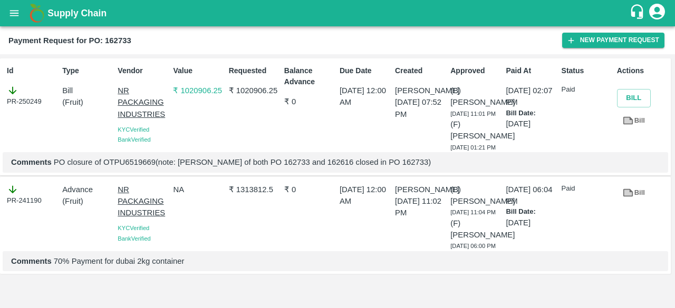  What do you see at coordinates (657, 13) in the screenshot?
I see `div: account of current user` at bounding box center [657, 13].